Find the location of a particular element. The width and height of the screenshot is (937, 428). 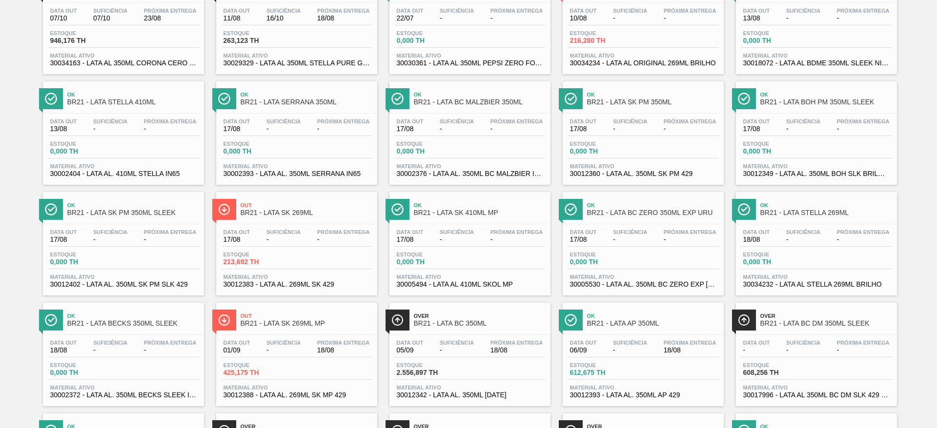

span: BR21 - LATA SERRANA 350ML is located at coordinates (306, 102).